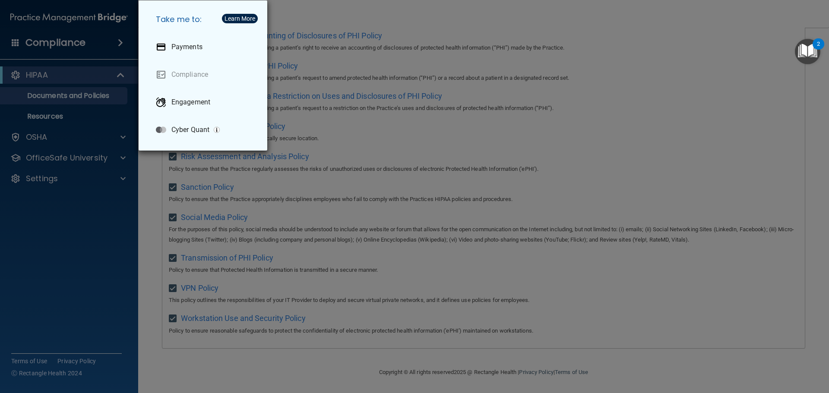 The image size is (829, 393). What do you see at coordinates (205, 102) in the screenshot?
I see `a: Engagement` at bounding box center [205, 102].